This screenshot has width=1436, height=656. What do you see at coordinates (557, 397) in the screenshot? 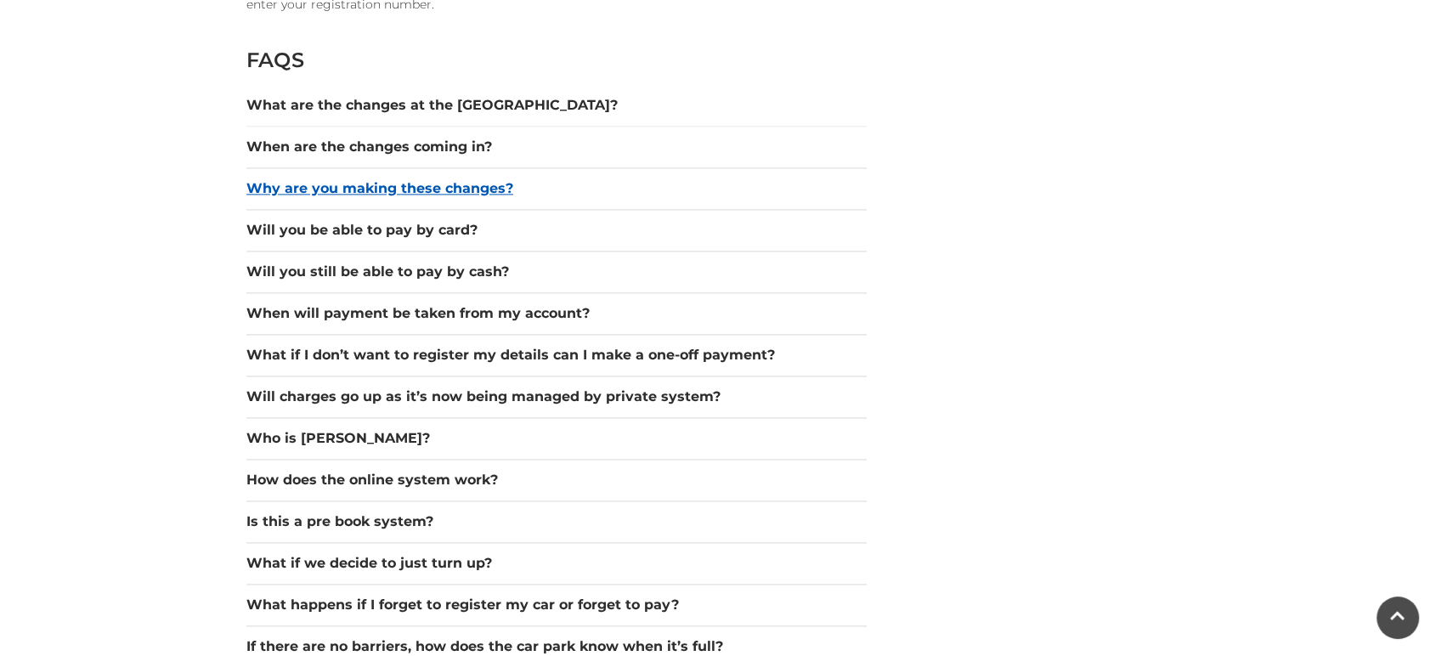
I see `button: Will charges go up as it’s now being managed by private system?` at bounding box center [557, 397].